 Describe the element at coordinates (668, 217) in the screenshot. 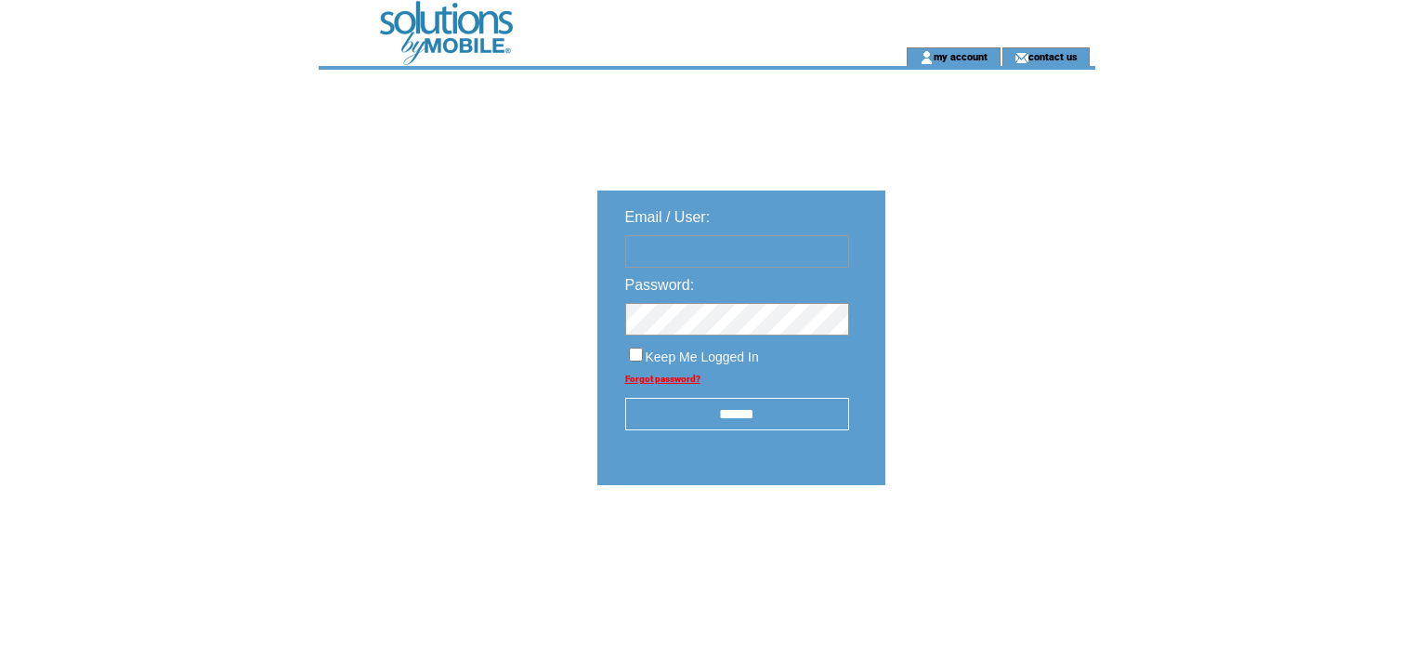

I see `span: Email / User:` at that location.